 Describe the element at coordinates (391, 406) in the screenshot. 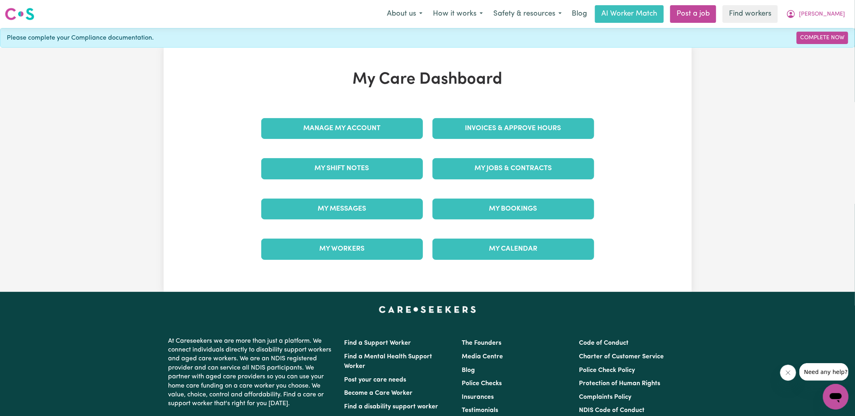

I see `a: Find a disability support worker` at that location.